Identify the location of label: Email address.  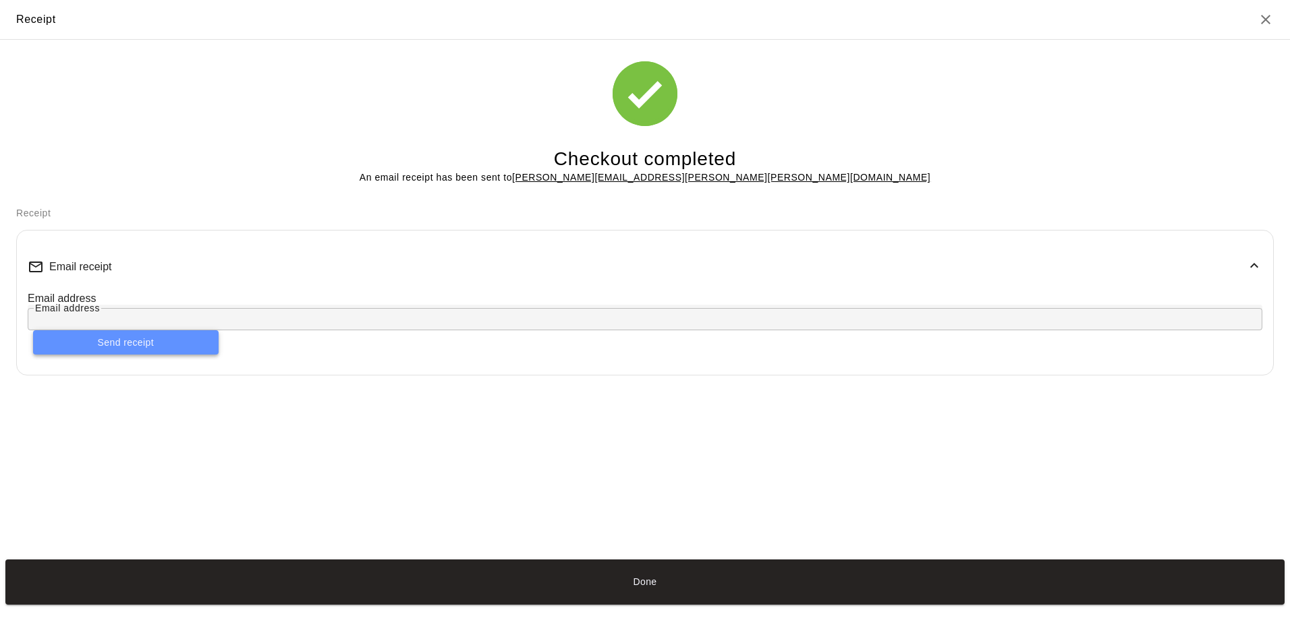
(61, 298).